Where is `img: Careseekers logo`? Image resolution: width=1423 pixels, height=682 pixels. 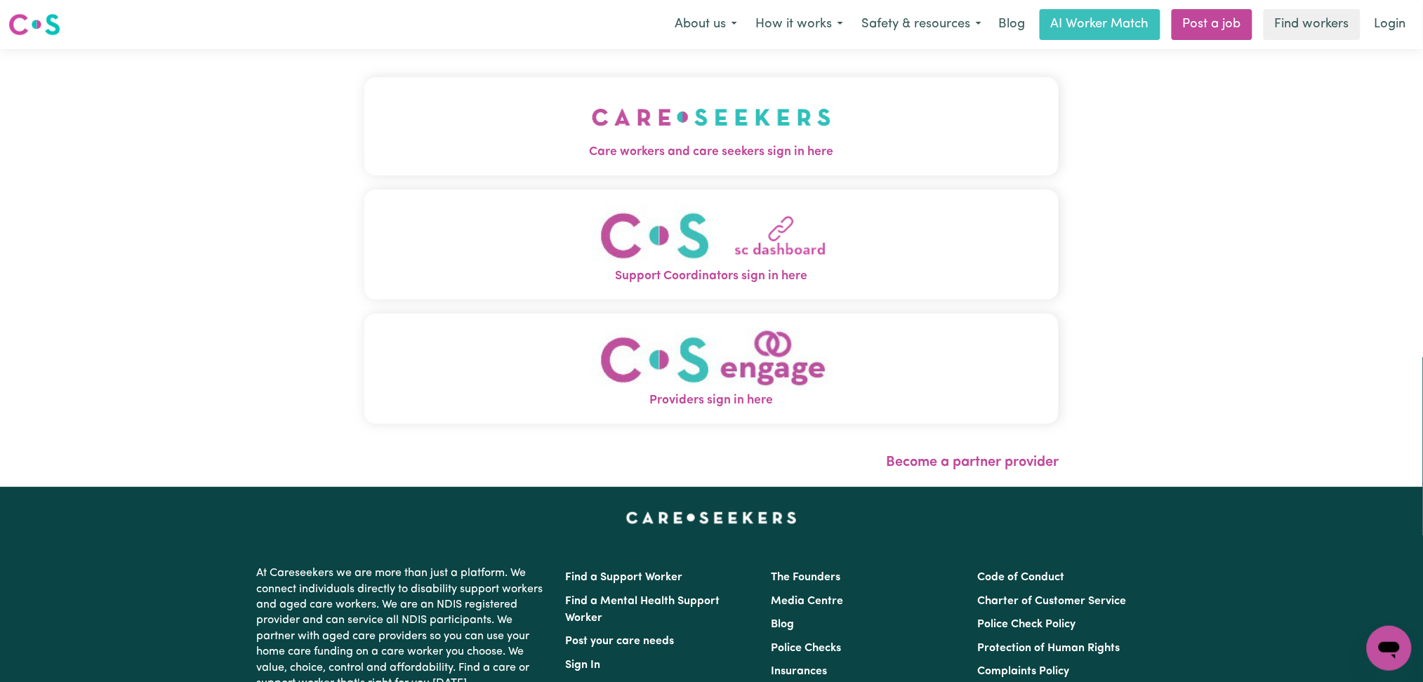
img: Careseekers logo is located at coordinates (34, 25).